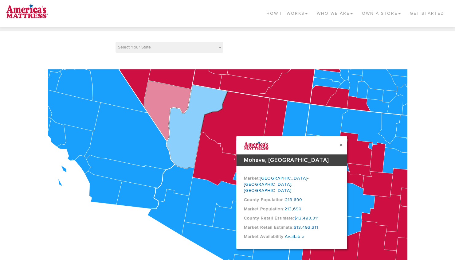  What do you see at coordinates (252, 179) in the screenshot?
I see `b: Market:` at bounding box center [252, 179].